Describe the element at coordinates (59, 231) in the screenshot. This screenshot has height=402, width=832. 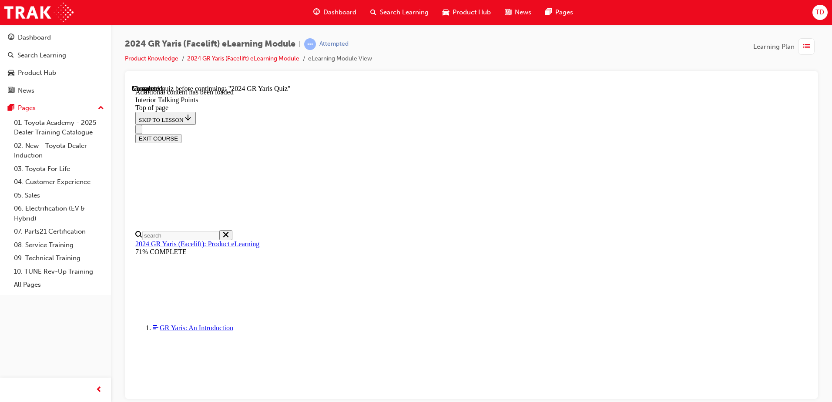
I see `a: 07. Parts21 Certification` at that location.